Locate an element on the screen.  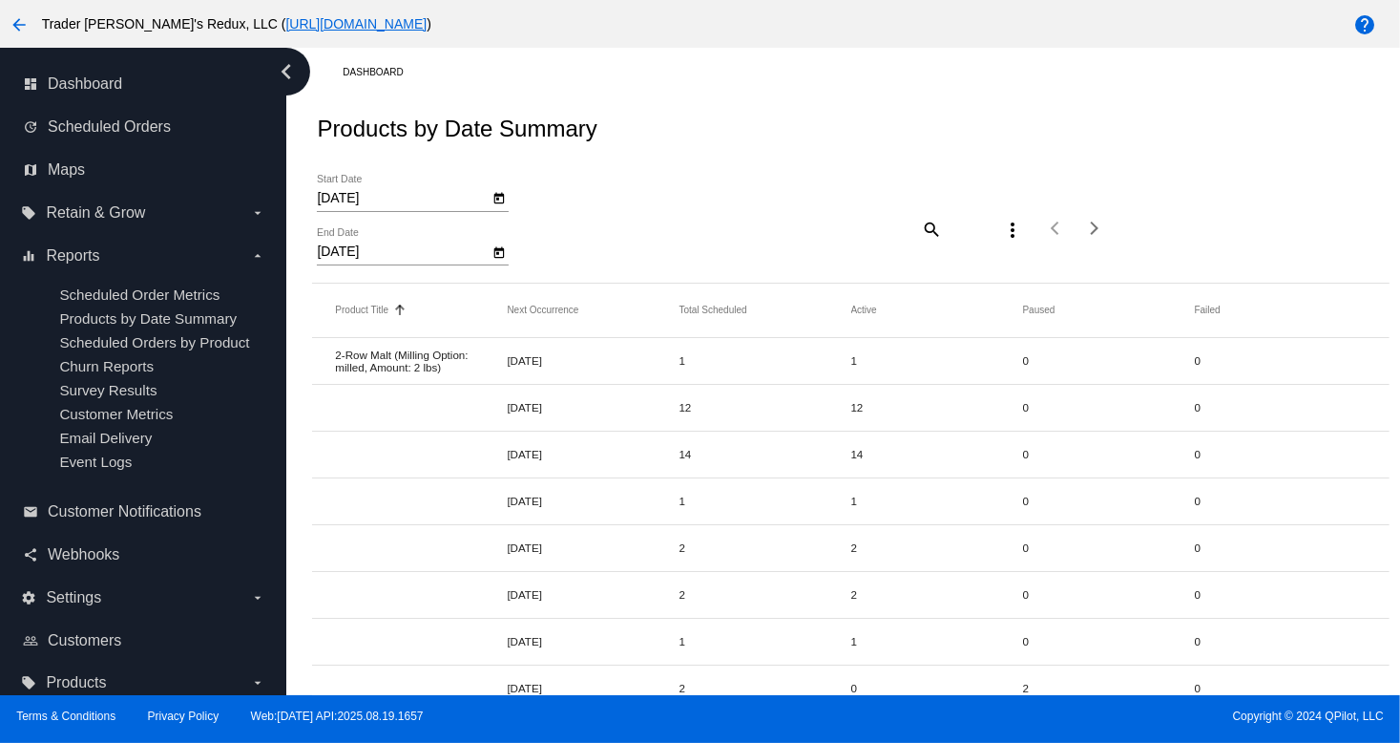
span: Churn Reports is located at coordinates (106, 366).